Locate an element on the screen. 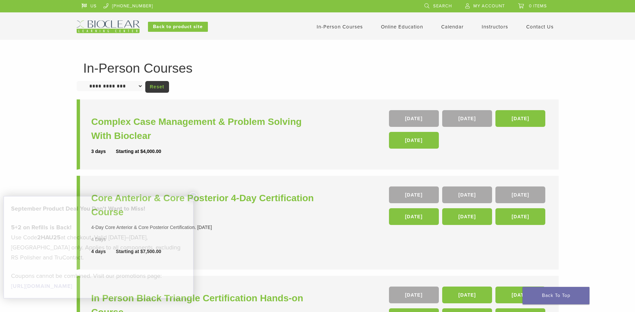  a: In-Person Courses is located at coordinates (340, 27).